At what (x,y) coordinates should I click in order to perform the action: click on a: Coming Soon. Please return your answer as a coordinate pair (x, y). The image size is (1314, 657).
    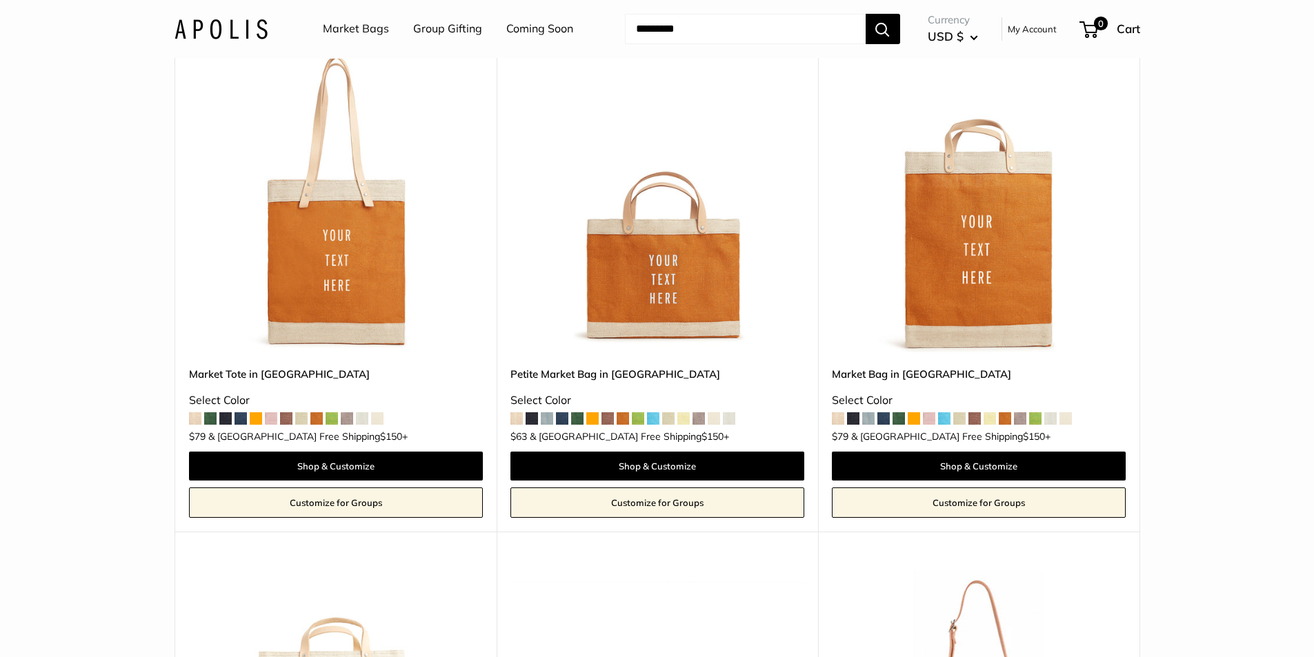
    Looking at the image, I should click on (539, 29).